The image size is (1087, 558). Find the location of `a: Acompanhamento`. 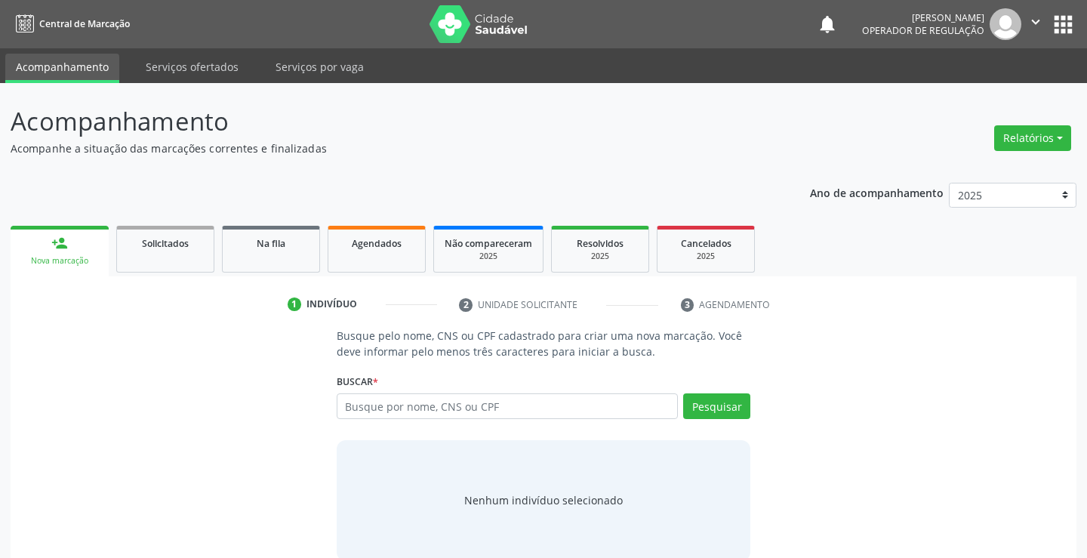

a: Acompanhamento is located at coordinates (62, 68).